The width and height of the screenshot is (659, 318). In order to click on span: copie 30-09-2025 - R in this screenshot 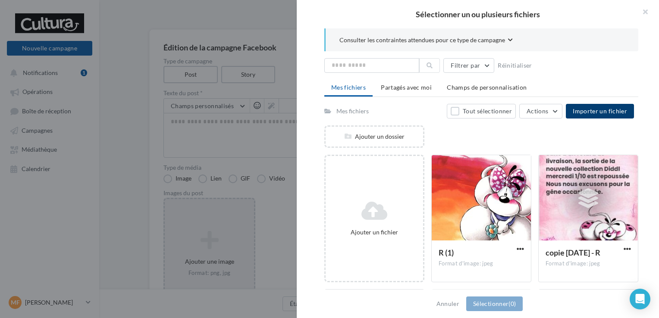, I will do `click(573, 253)`.